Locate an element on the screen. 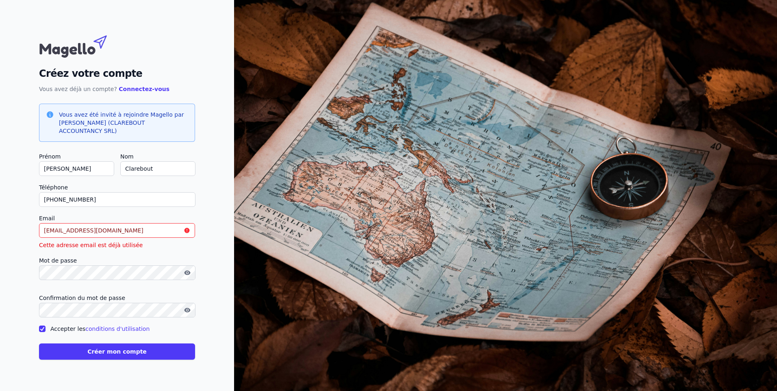 This screenshot has width=777, height=391. h2: Créez votre compte is located at coordinates (117, 74).